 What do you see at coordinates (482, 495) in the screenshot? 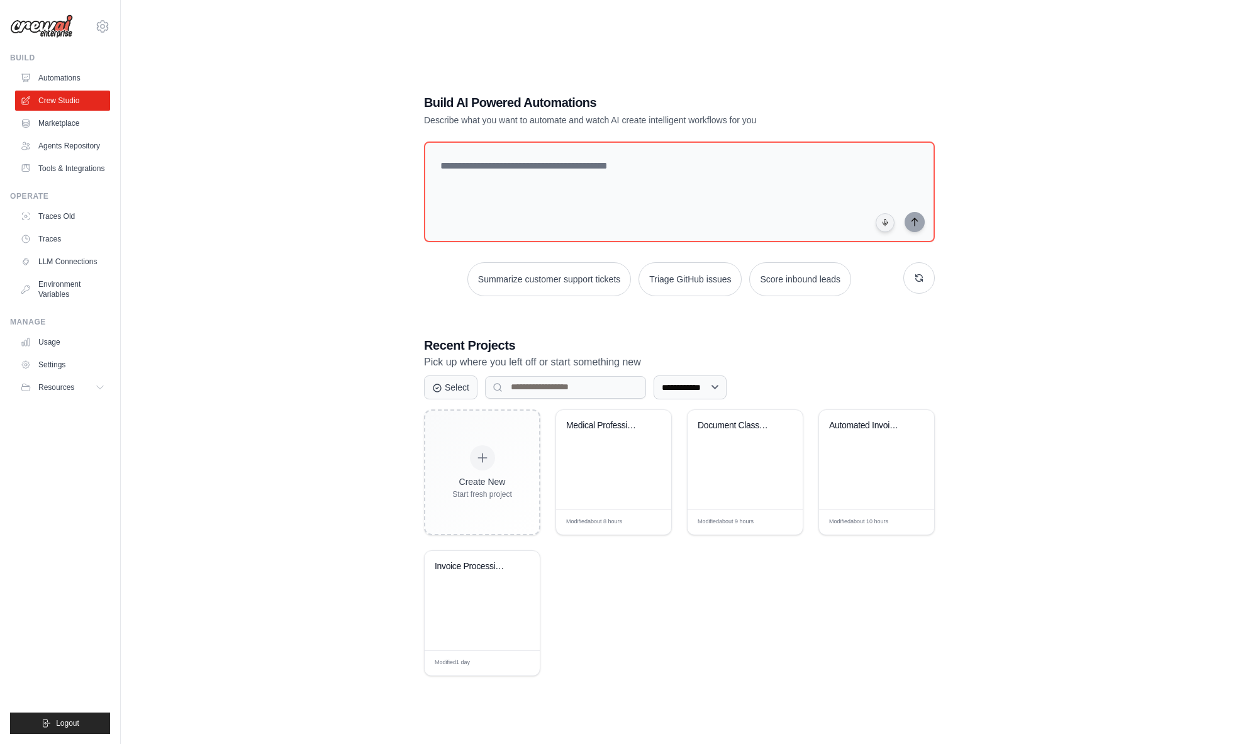
I see `div: Start fresh project` at bounding box center [482, 495].